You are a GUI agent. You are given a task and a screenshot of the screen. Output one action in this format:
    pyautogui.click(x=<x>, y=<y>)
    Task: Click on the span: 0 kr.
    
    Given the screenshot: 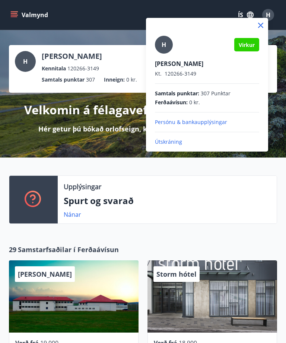 What is the action you would take?
    pyautogui.click(x=195, y=102)
    